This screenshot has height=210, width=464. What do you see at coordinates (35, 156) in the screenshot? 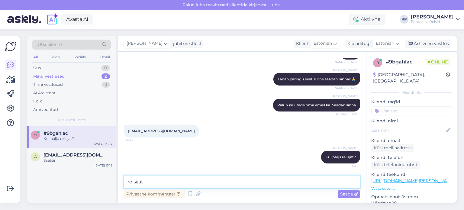
I see `span: a` at bounding box center [35, 156].